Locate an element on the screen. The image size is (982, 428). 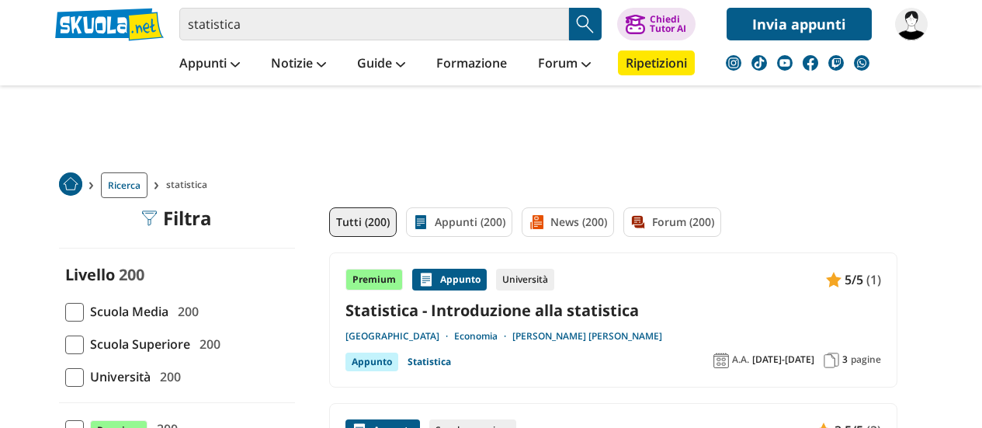
button: ChiediTutor AI is located at coordinates (656, 24).